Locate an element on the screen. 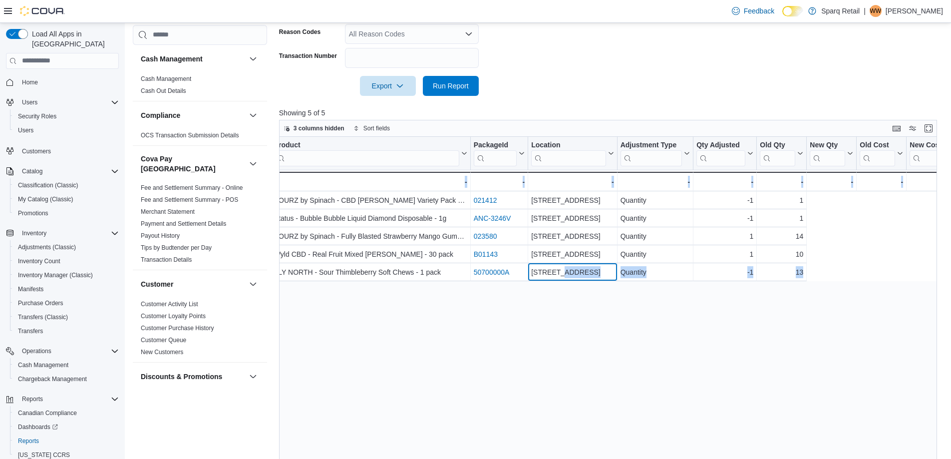  div: PackageId is located at coordinates (495, 145).